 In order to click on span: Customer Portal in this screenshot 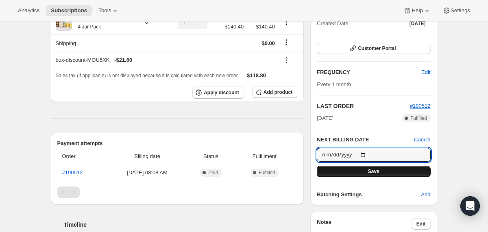, I will do `click(376, 48)`.